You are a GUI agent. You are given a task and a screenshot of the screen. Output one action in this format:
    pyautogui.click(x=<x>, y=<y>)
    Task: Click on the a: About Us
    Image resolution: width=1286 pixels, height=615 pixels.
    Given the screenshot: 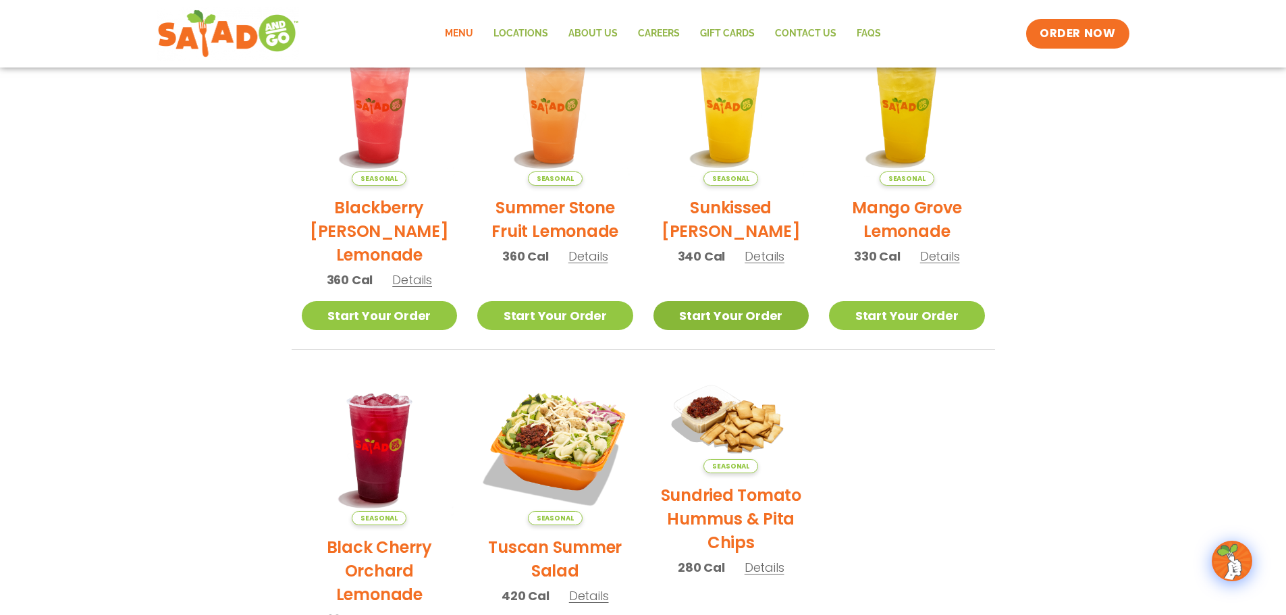 What is the action you would take?
    pyautogui.click(x=593, y=34)
    